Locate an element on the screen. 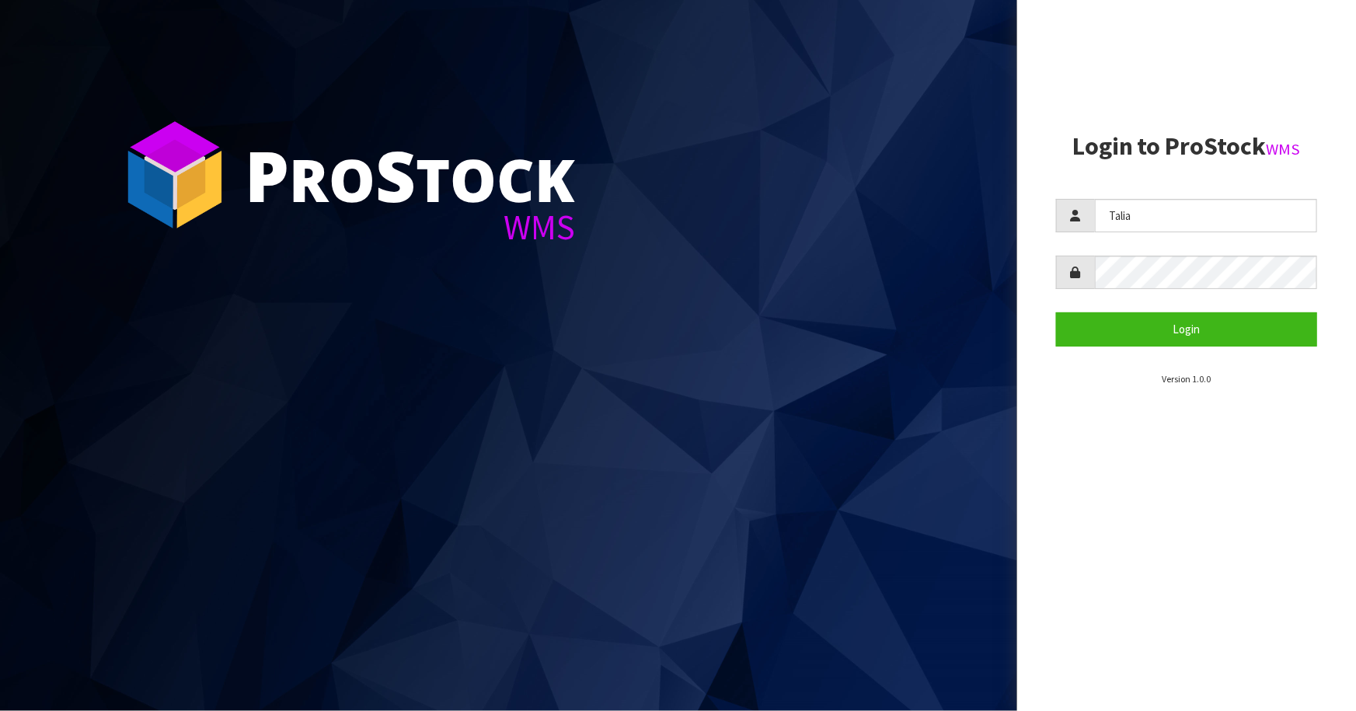 This screenshot has width=1356, height=711. input: Username is located at coordinates (1206, 215).